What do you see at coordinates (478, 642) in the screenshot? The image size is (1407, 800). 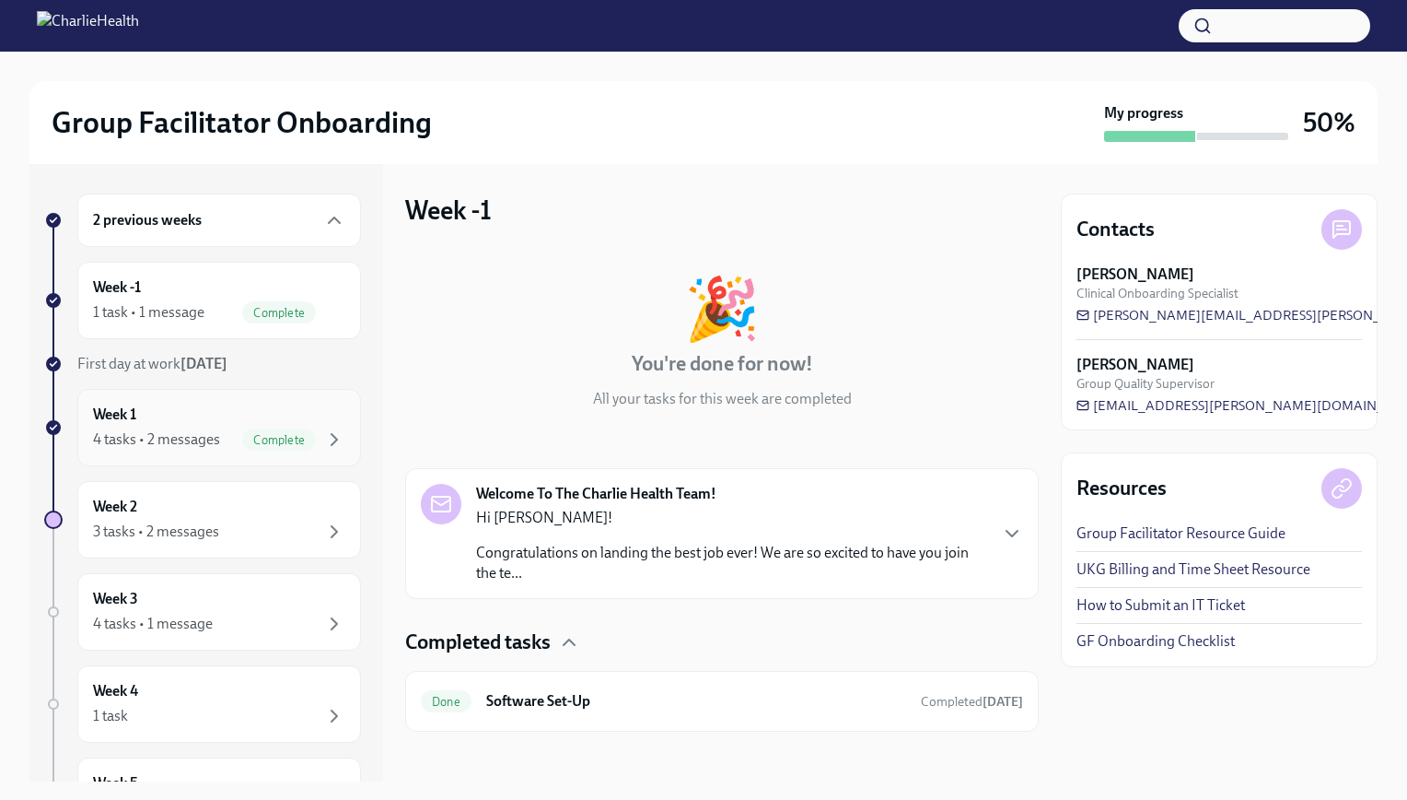 I see `h4: Completed tasks` at bounding box center [478, 642].